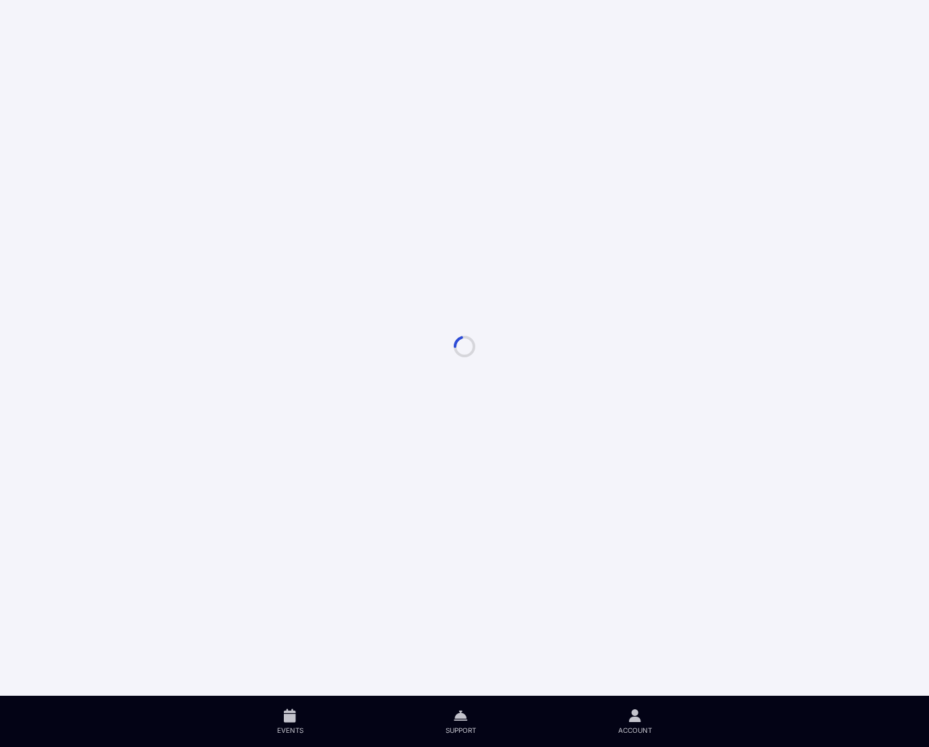 The height and width of the screenshot is (747, 929). I want to click on span: Account, so click(635, 730).